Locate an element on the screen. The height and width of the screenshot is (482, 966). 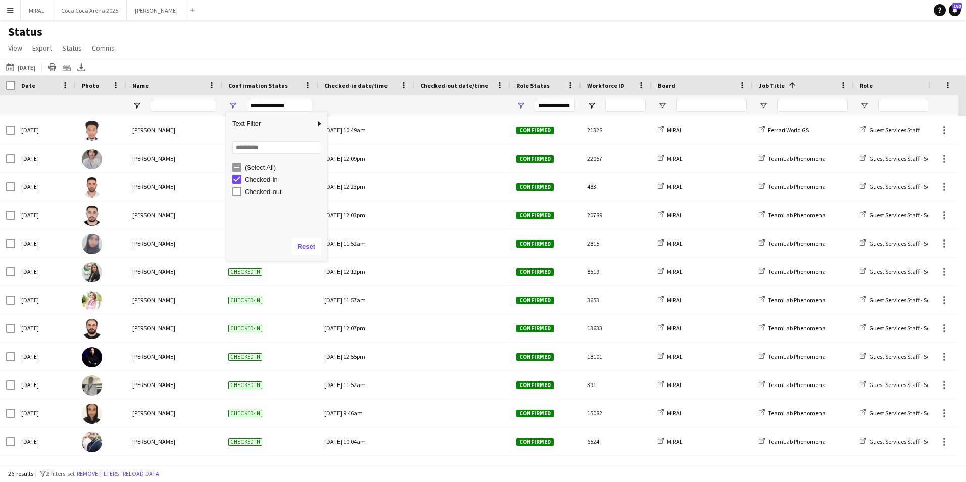
a: Comms is located at coordinates (103, 48).